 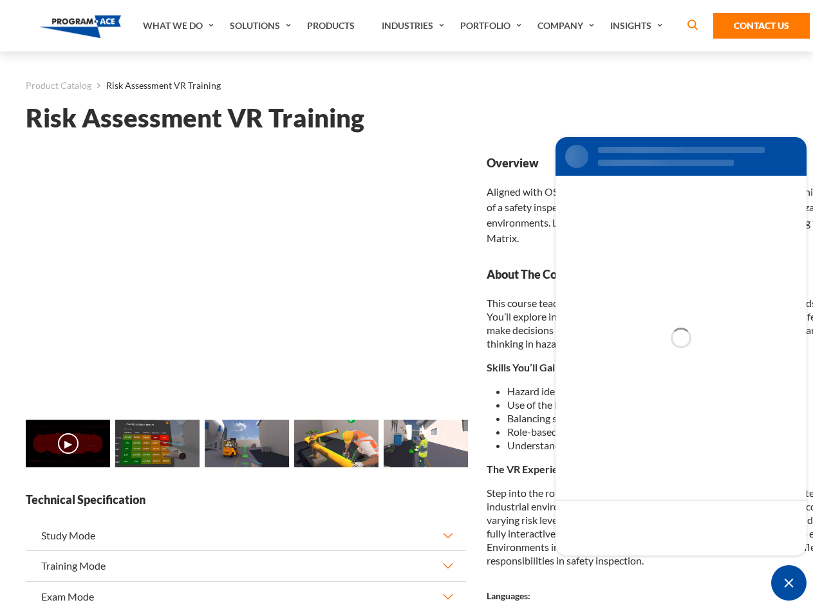 What do you see at coordinates (156, 86) in the screenshot?
I see `li: Risk Assessment VR Training` at bounding box center [156, 86].